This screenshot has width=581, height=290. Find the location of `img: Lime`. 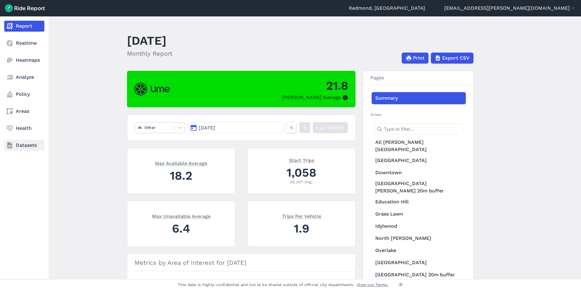

img: Lime is located at coordinates (152, 89).